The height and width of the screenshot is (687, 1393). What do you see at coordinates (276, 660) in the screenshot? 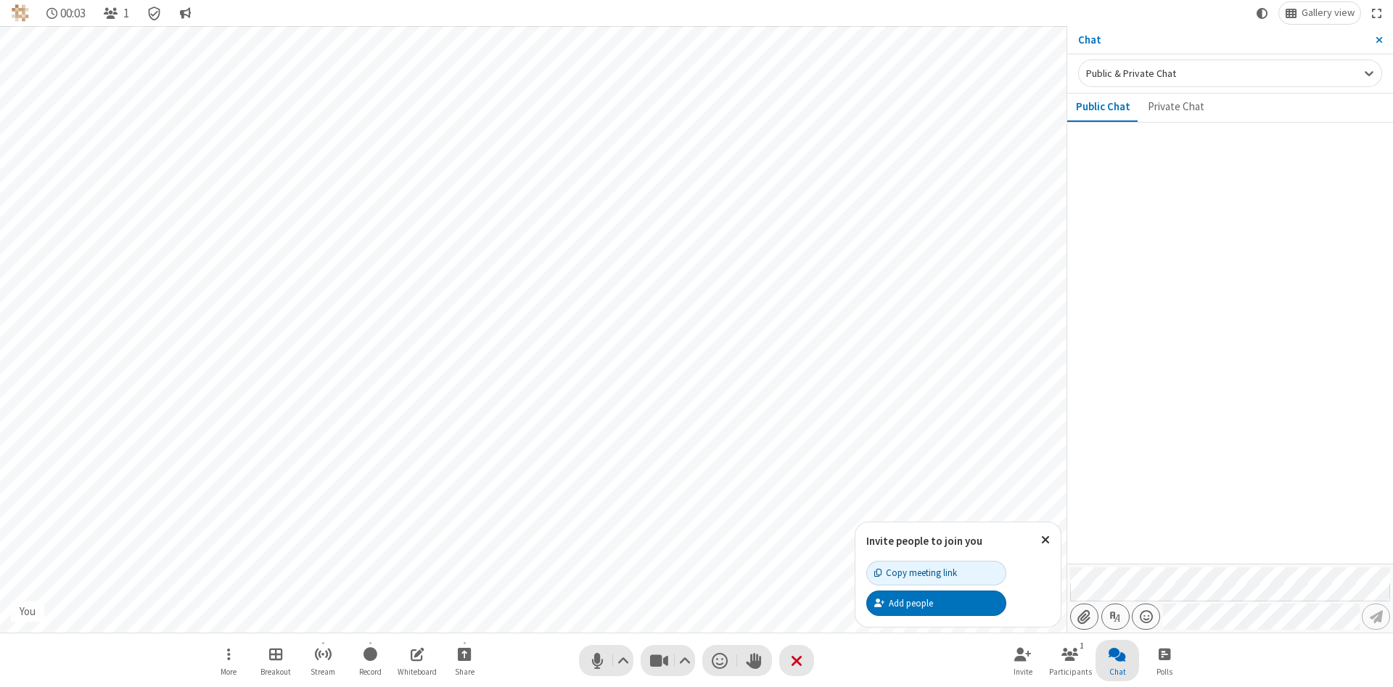
I see `button: Manage Breakout Rooms` at bounding box center [276, 660].